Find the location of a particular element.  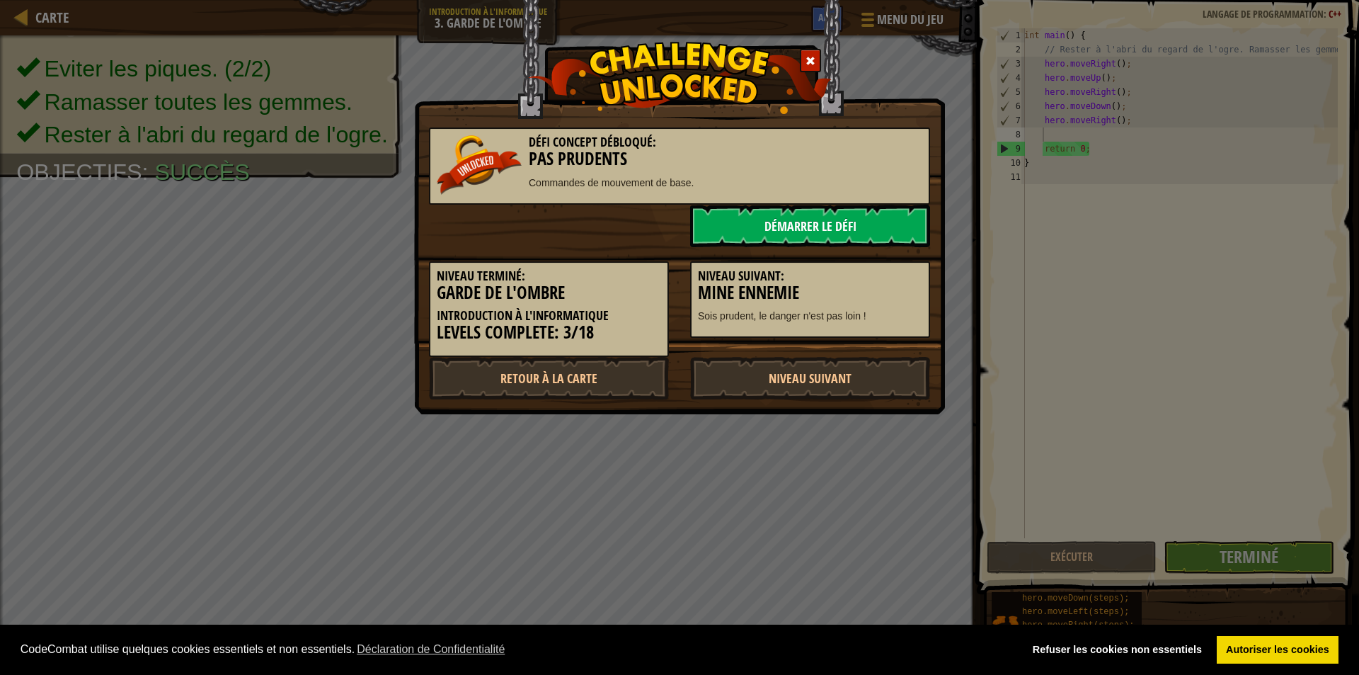

h3: Pas prudents is located at coordinates (680, 159).